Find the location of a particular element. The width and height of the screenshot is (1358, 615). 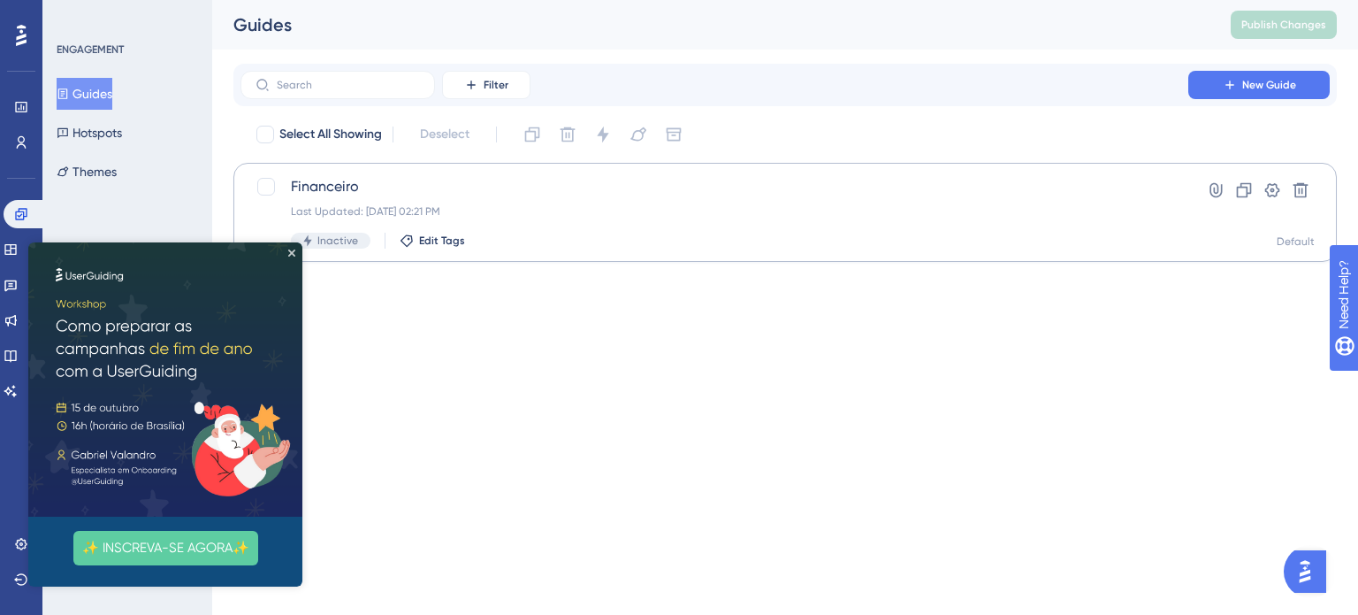

button: Deselect is located at coordinates (445, 134).